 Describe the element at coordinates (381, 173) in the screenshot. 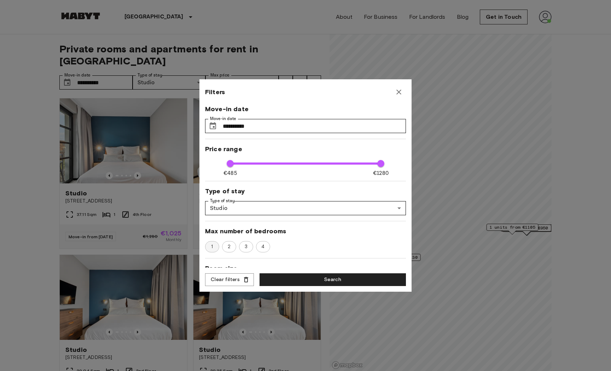

I see `span: €1280` at that location.